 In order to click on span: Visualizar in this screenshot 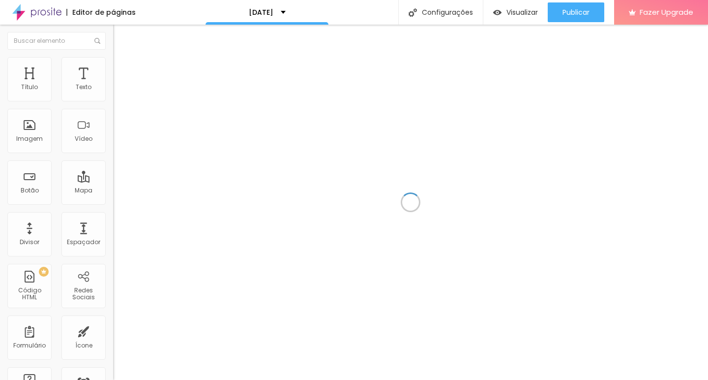, I will do `click(522, 12)`.